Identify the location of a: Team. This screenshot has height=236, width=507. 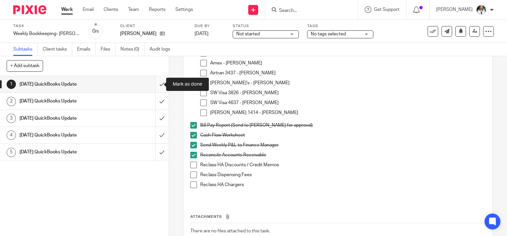
(133, 10).